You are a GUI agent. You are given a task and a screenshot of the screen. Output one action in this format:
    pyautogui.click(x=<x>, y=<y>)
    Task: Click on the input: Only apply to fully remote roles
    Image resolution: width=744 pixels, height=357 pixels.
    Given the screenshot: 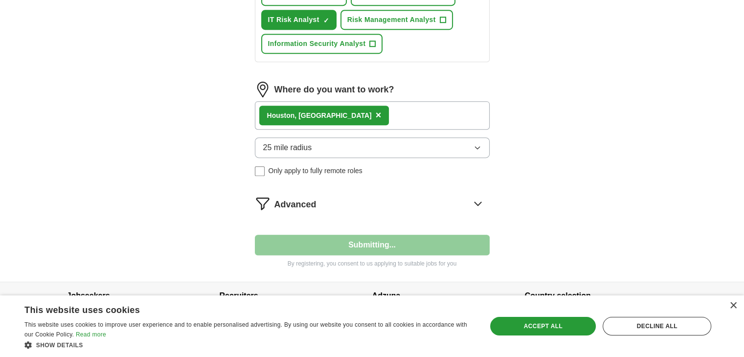 What is the action you would take?
    pyautogui.click(x=260, y=171)
    